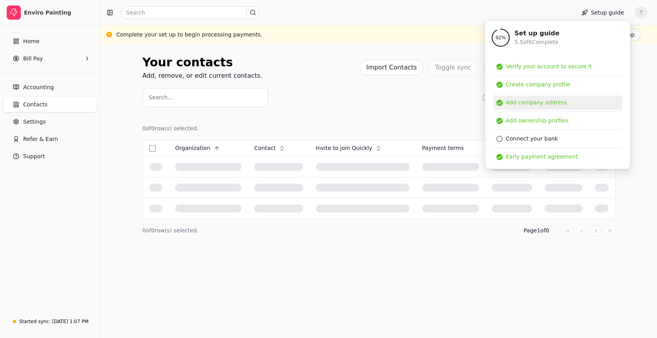  I want to click on button: Select all, so click(152, 148).